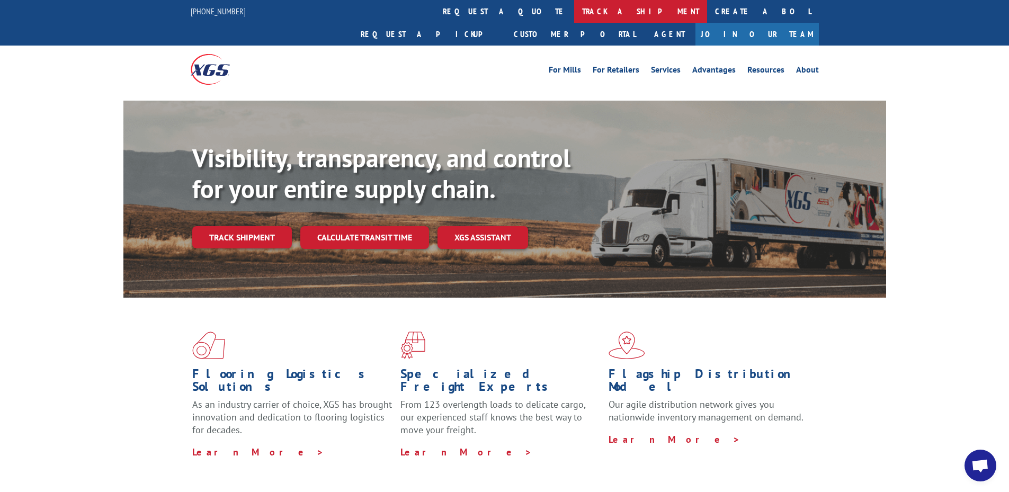 Image resolution: width=1009 pixels, height=492 pixels. What do you see at coordinates (708, 383) in the screenshot?
I see `h1: Flagship Distribution Model` at bounding box center [708, 383].